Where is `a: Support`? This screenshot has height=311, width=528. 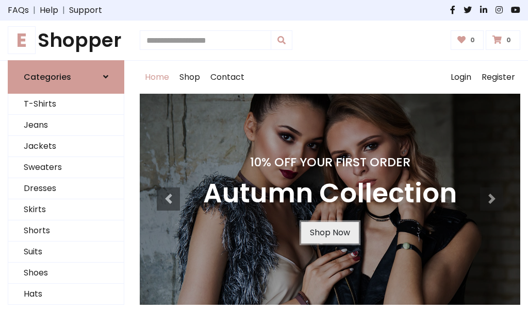
a: Support is located at coordinates (86, 10).